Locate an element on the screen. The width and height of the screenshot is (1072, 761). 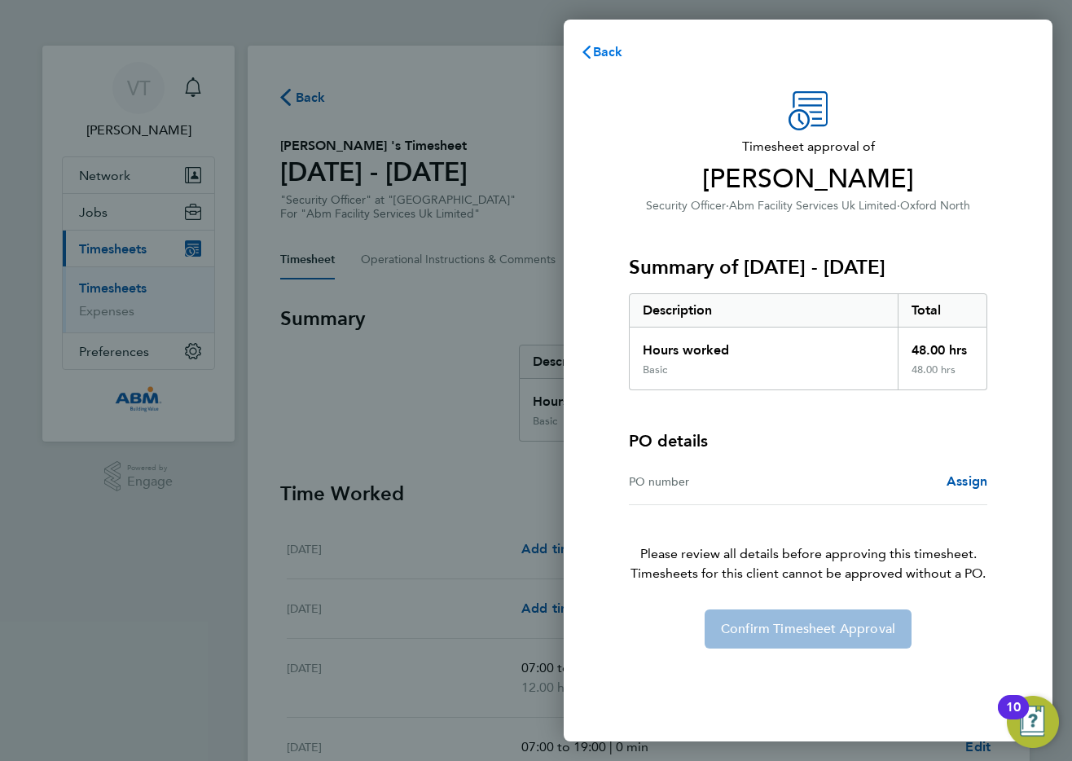
button: Back is located at coordinates (601, 52).